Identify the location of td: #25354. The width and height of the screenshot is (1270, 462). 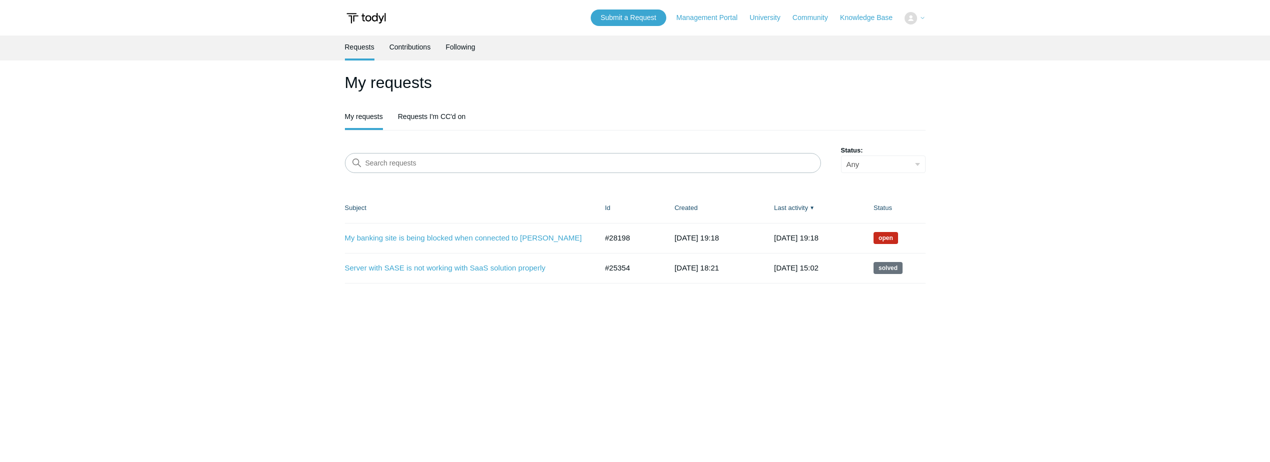
(630, 268).